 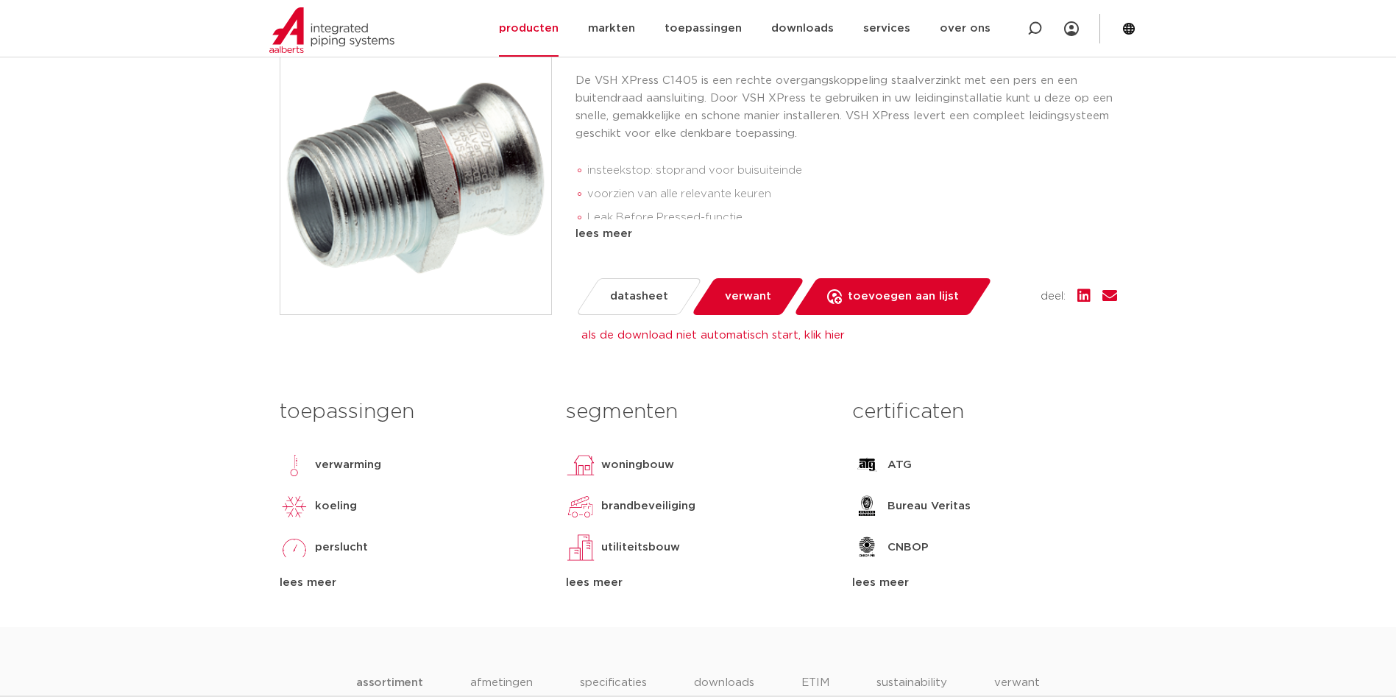 What do you see at coordinates (411, 412) in the screenshot?
I see `h3: toepassingen` at bounding box center [411, 412].